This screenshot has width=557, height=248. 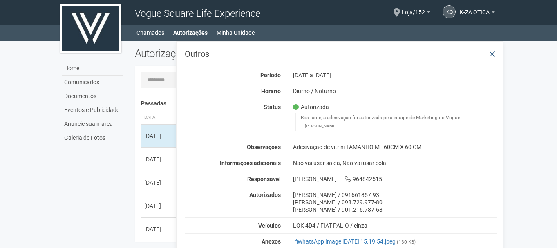 I want to click on h3: Outros, so click(x=341, y=54).